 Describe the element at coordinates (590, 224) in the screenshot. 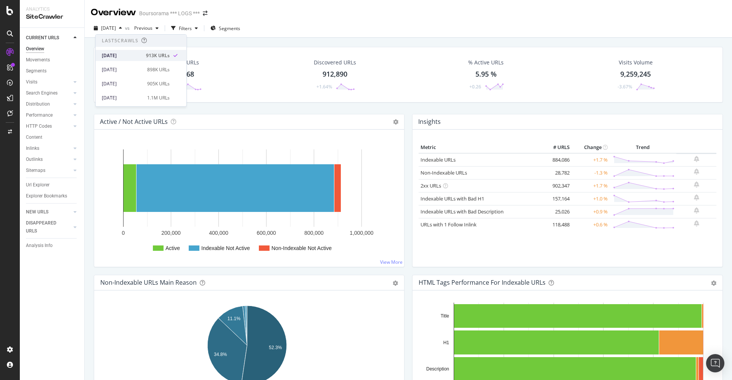

I see `td: +0.6 %` at that location.